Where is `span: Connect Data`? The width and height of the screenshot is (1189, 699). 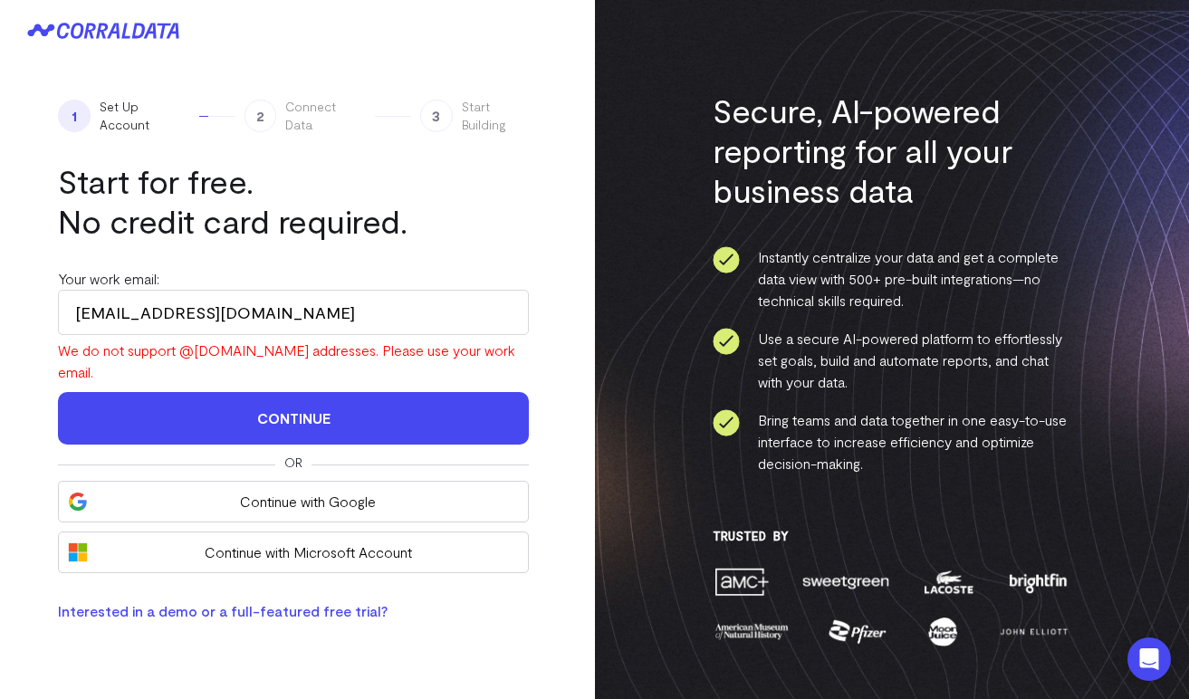
span: Connect Data is located at coordinates (325, 116).